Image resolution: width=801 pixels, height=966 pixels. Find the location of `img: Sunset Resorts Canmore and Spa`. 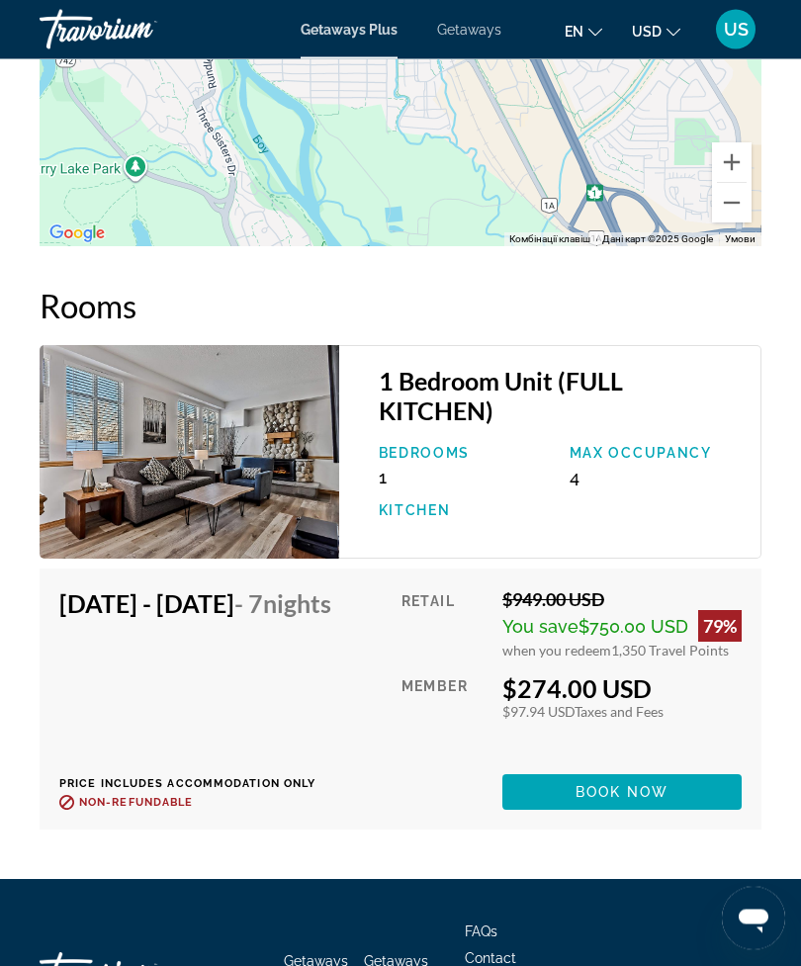

img: Sunset Resorts Canmore and Spa is located at coordinates (189, 453).